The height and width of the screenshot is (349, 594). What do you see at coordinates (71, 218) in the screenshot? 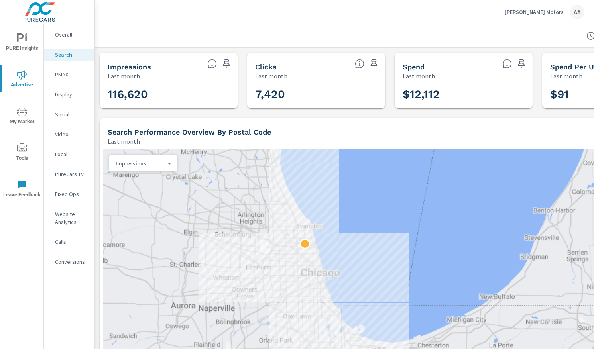
I see `p: Website Analytics` at bounding box center [71, 218].